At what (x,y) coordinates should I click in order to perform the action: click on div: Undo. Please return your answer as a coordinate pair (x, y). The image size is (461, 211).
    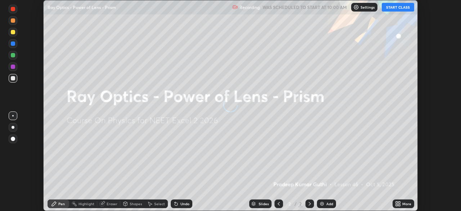
    Looking at the image, I should click on (185, 204).